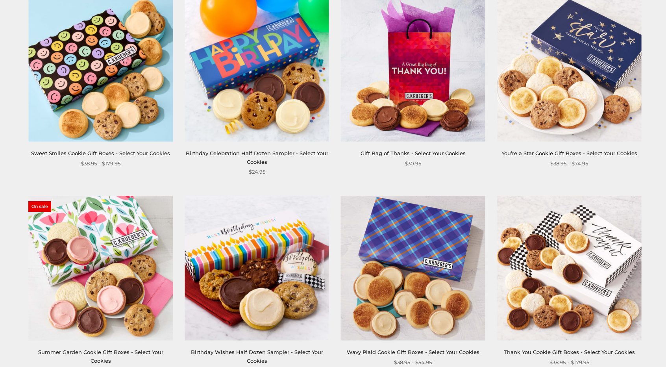 This screenshot has width=666, height=367. I want to click on span: On sale, so click(40, 206).